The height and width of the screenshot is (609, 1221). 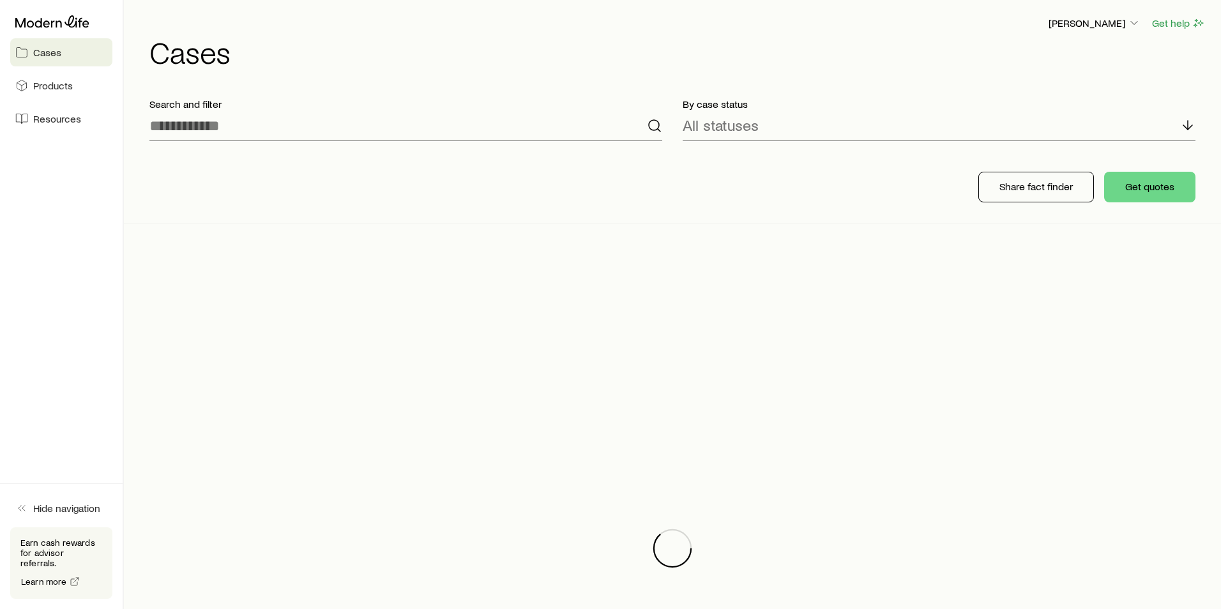 What do you see at coordinates (1036, 187) in the screenshot?
I see `button: Share fact finder` at bounding box center [1036, 187].